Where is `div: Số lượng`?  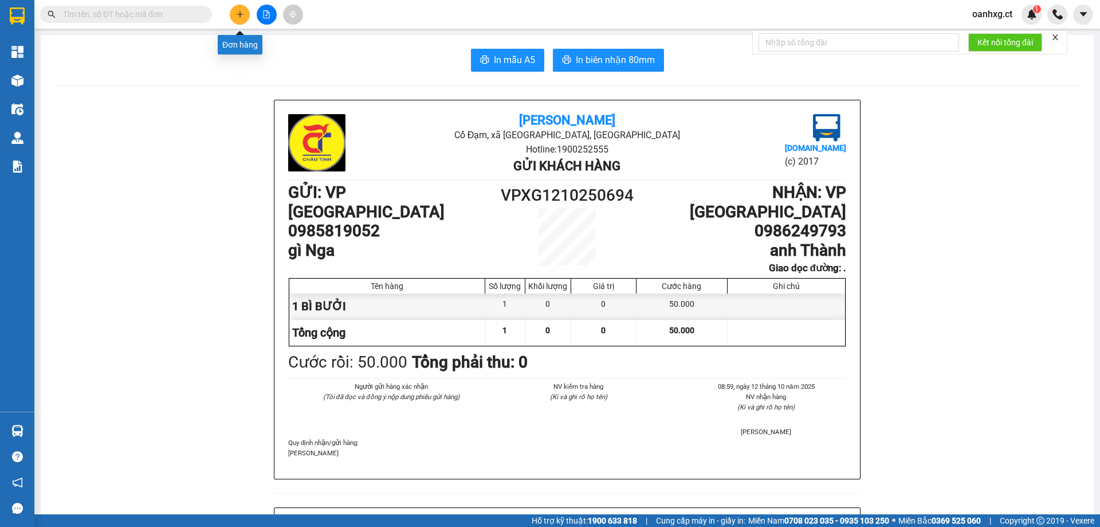 div: Số lượng is located at coordinates (505, 286).